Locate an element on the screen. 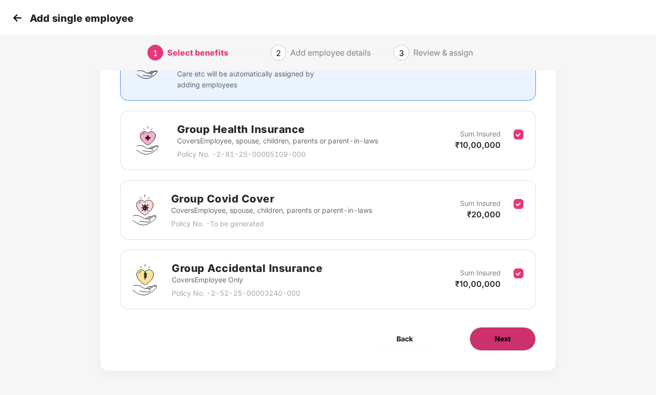 This screenshot has height=395, width=656. button: Back is located at coordinates (404, 339).